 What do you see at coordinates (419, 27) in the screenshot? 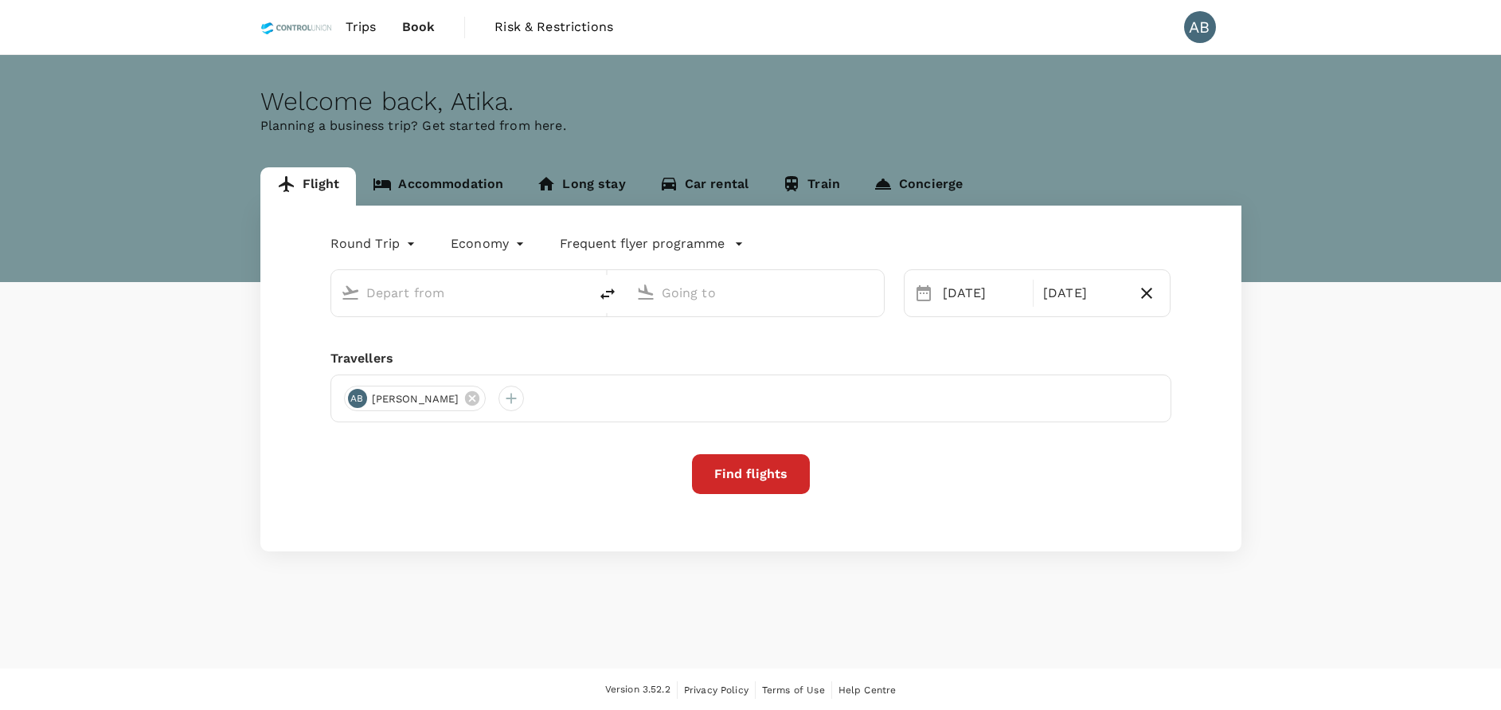
I see `span: Book` at bounding box center [419, 27].